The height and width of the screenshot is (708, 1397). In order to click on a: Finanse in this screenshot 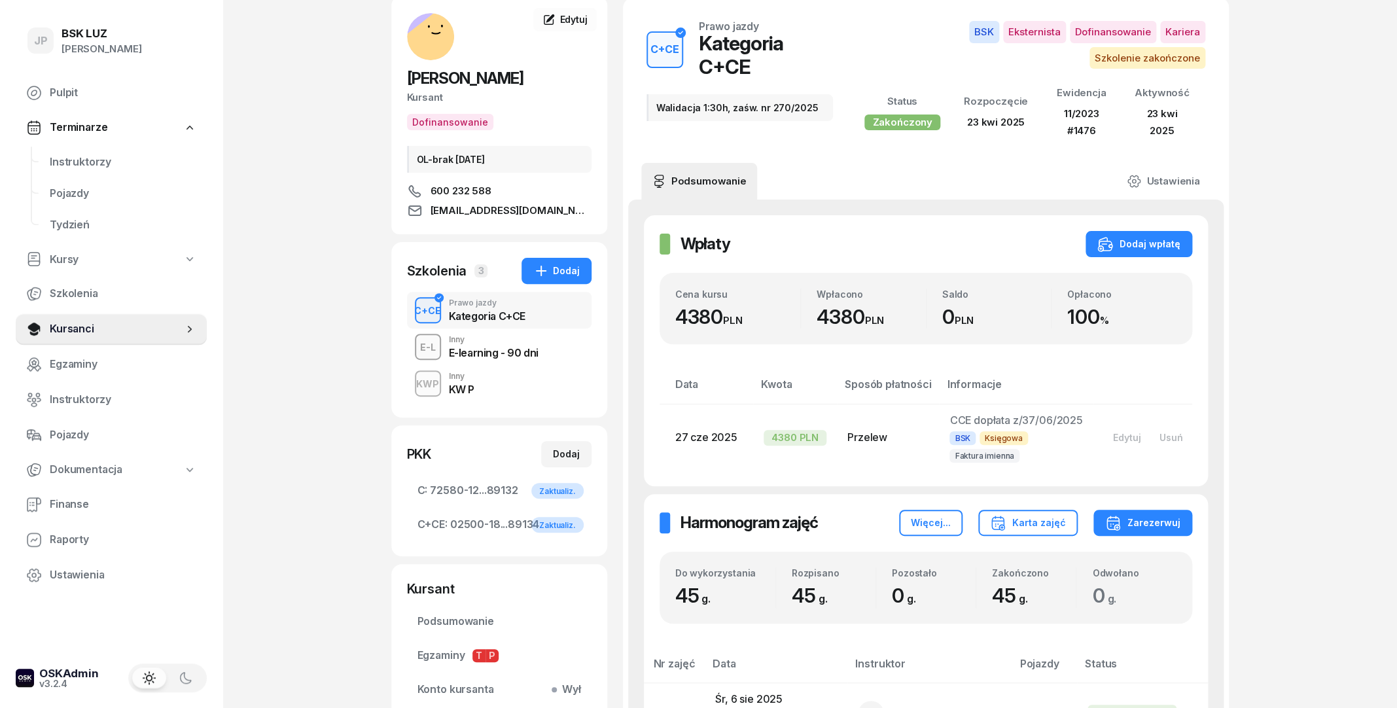, I will do `click(111, 504)`.